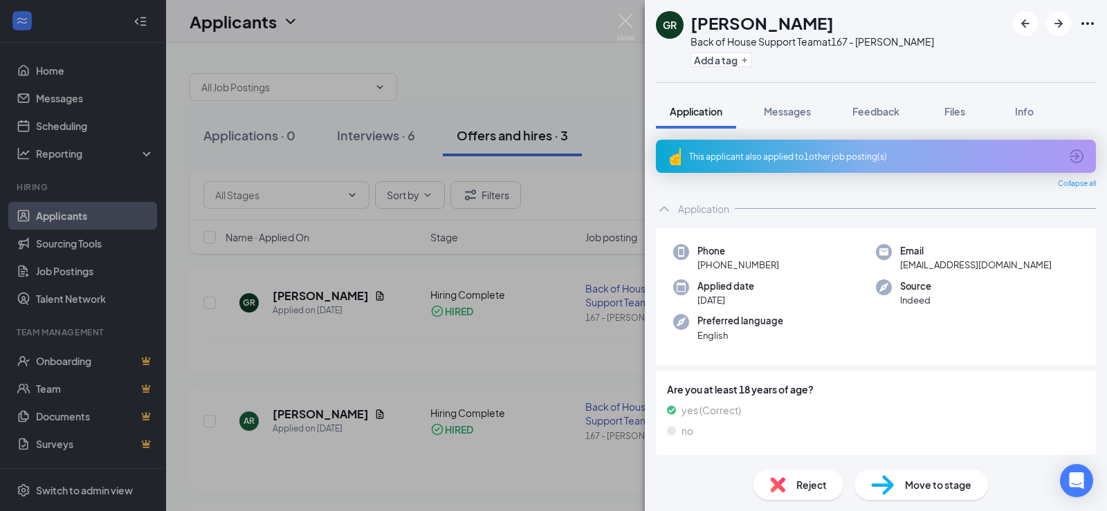  I want to click on span: Preferred language, so click(740, 321).